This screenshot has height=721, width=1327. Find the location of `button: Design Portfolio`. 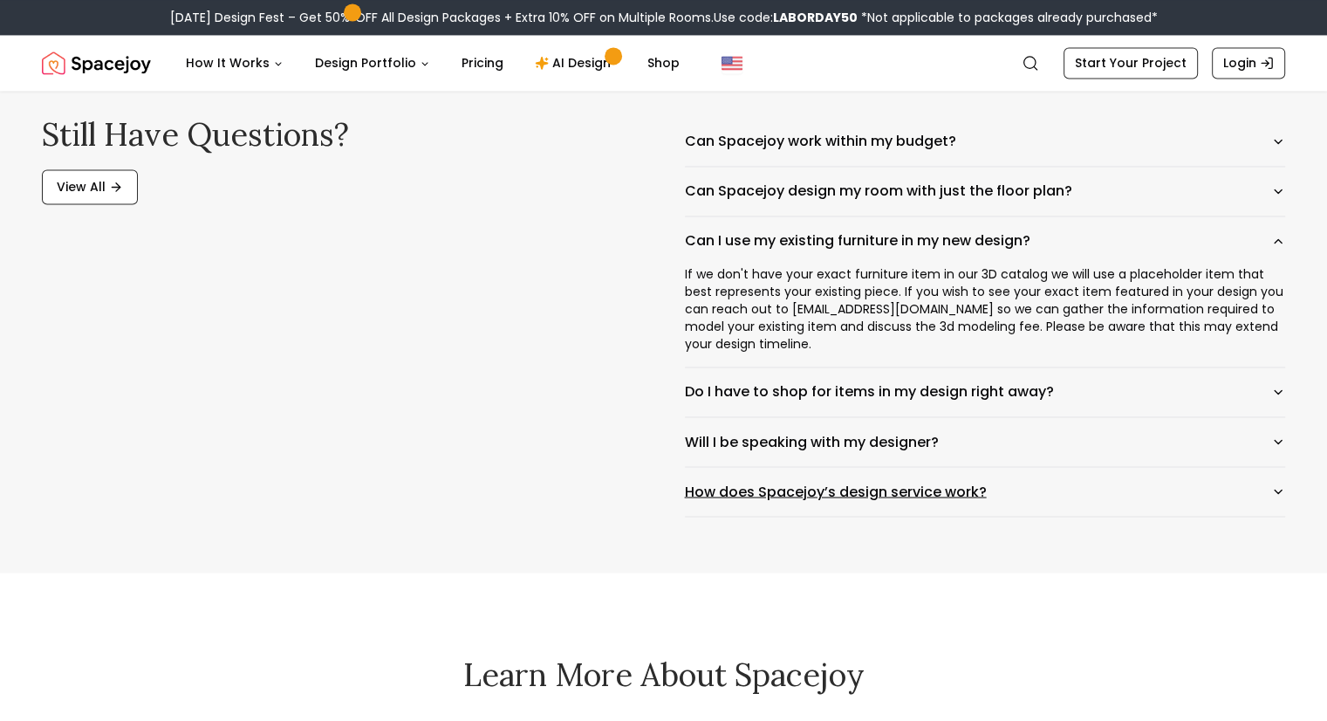

button: Design Portfolio is located at coordinates (373, 63).